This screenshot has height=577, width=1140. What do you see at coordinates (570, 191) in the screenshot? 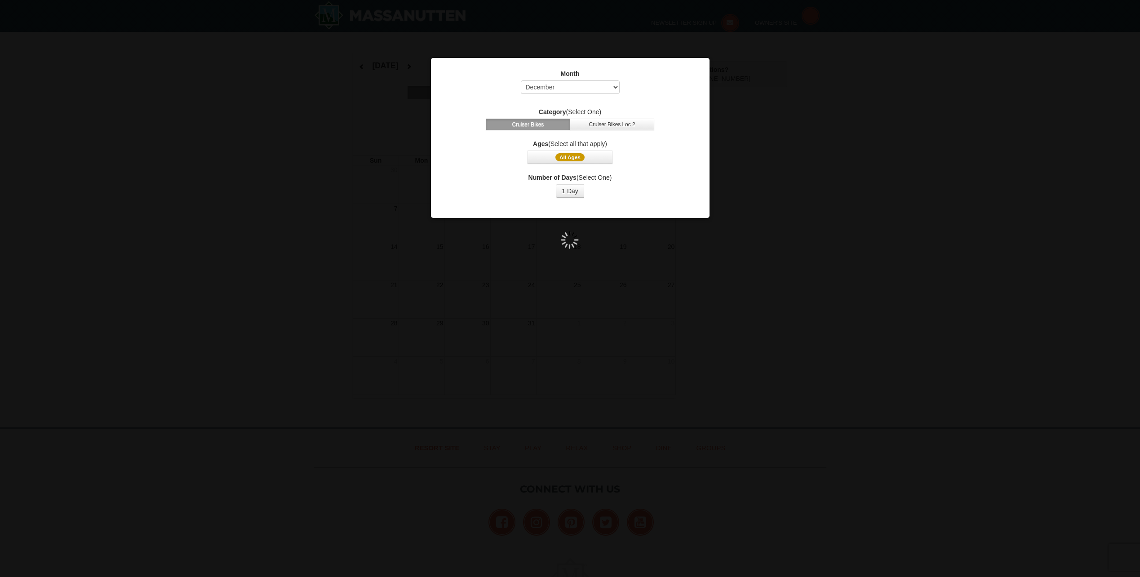
I see `button: 1 Day` at bounding box center [570, 191].